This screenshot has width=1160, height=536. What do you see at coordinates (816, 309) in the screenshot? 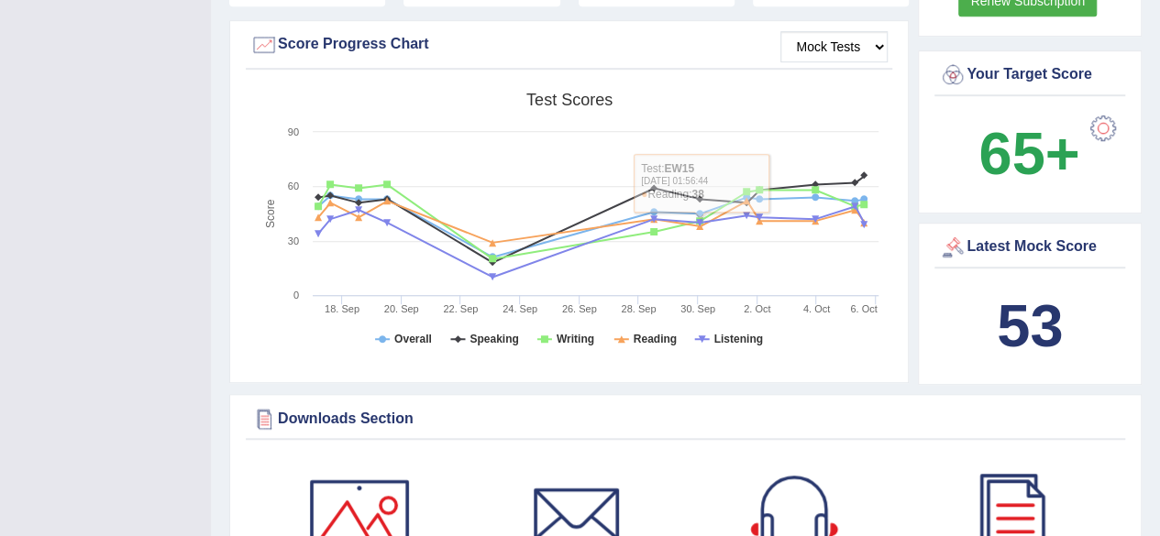
I see `tspan: 4. Oct` at bounding box center [816, 309].